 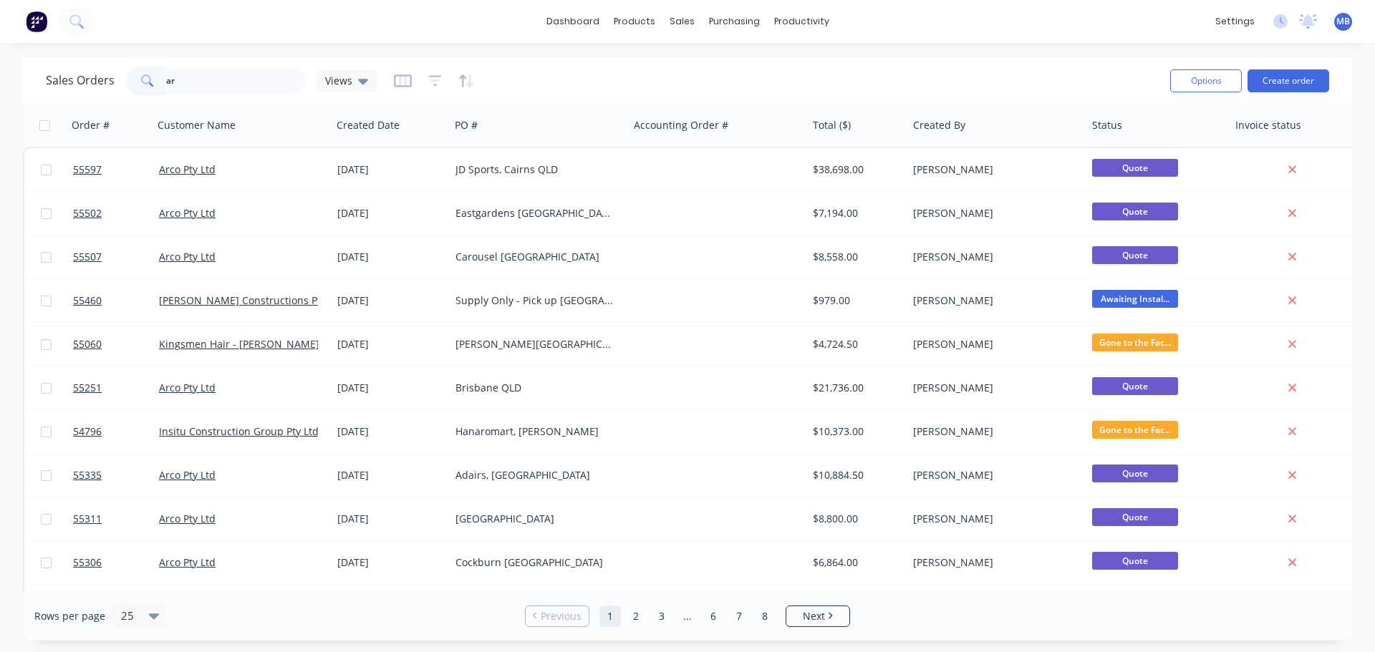 I want to click on span: 55311, so click(x=87, y=519).